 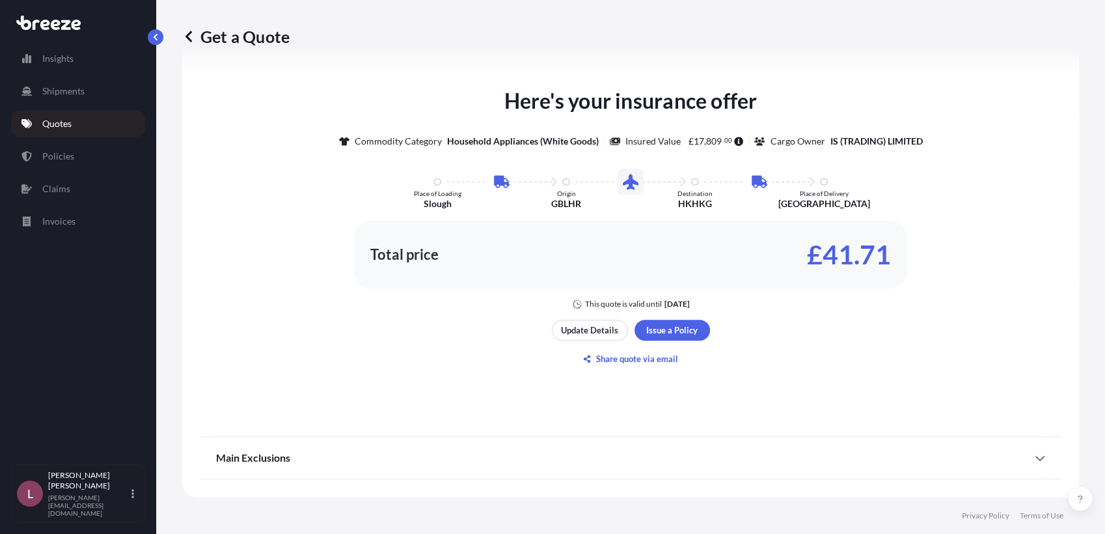 I want to click on p: Insights, so click(x=58, y=59).